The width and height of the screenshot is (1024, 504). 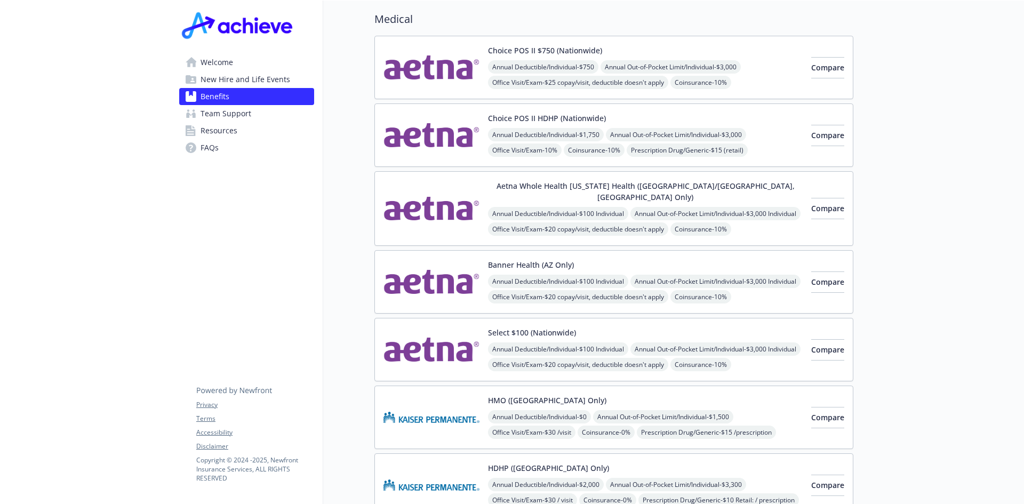 I want to click on span: Coinsurance - 0%, so click(x=606, y=432).